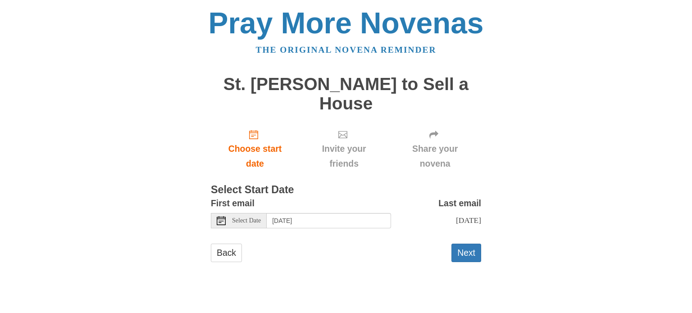 This screenshot has height=313, width=692. Describe the element at coordinates (435, 156) in the screenshot. I see `span: Share your novena` at that location.